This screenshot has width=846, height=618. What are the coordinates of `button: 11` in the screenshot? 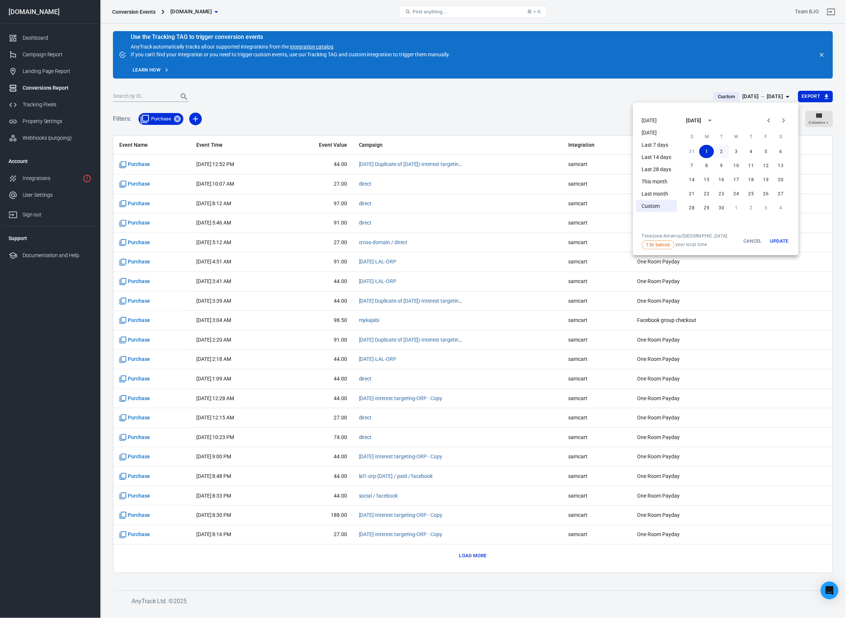 It's located at (751, 166).